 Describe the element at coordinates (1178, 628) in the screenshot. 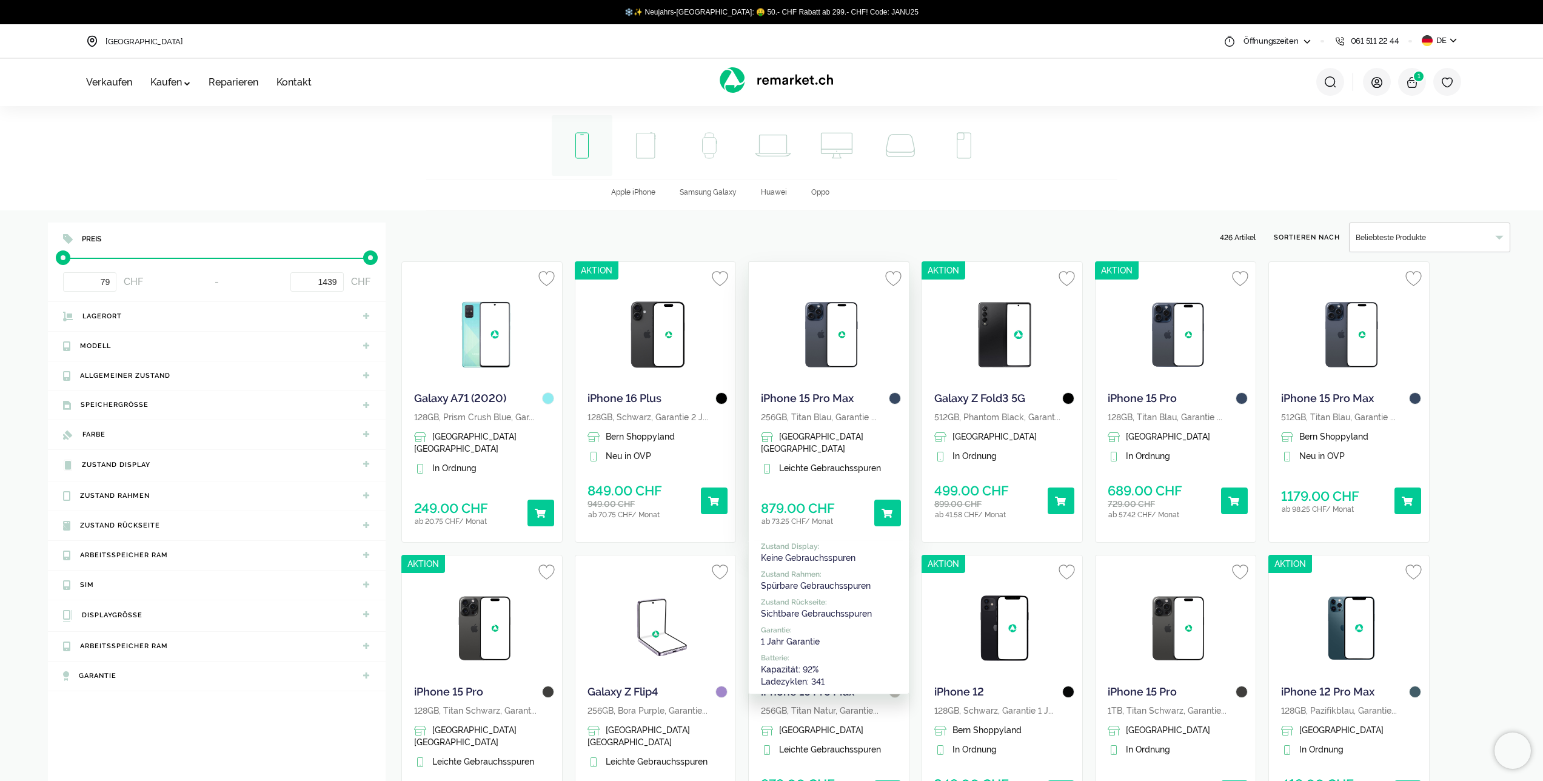

I see `img: YoHhyrZ8_CuE2egARFOs.jpg` at that location.